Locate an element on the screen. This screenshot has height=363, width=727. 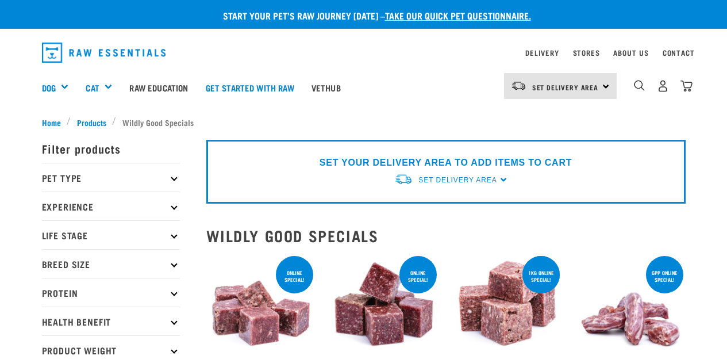
img: home-icon@2x.png is located at coordinates (686, 86).